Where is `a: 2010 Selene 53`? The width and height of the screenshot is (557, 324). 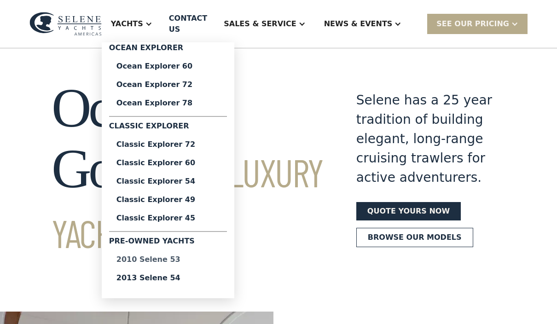 a: 2010 Selene 53 is located at coordinates (168, 260).